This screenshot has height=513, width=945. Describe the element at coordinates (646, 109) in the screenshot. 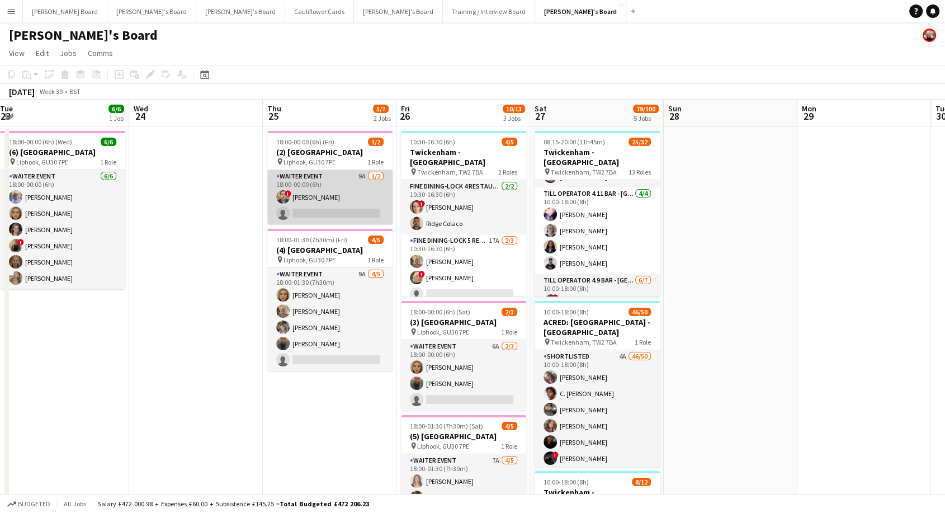

I see `span: 79/100` at that location.